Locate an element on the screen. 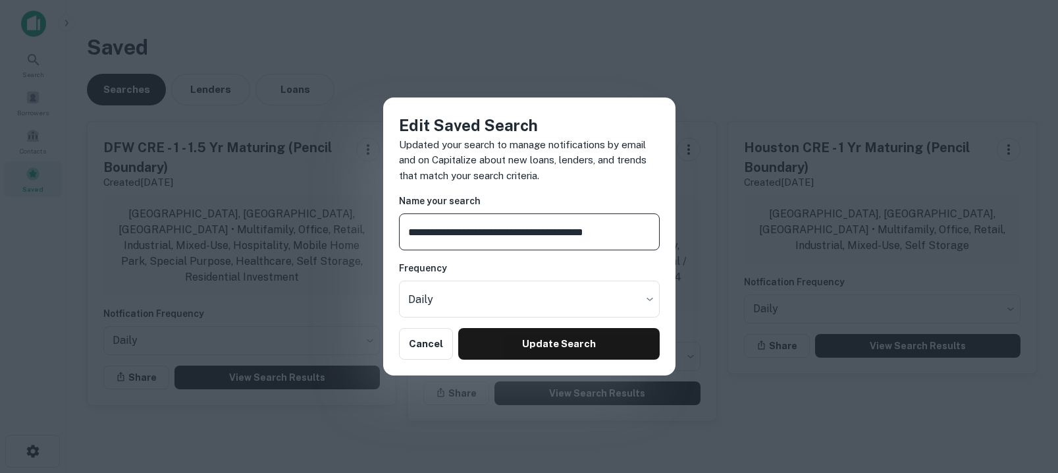 The height and width of the screenshot is (473, 1058). h6: Name your search is located at coordinates (529, 201).